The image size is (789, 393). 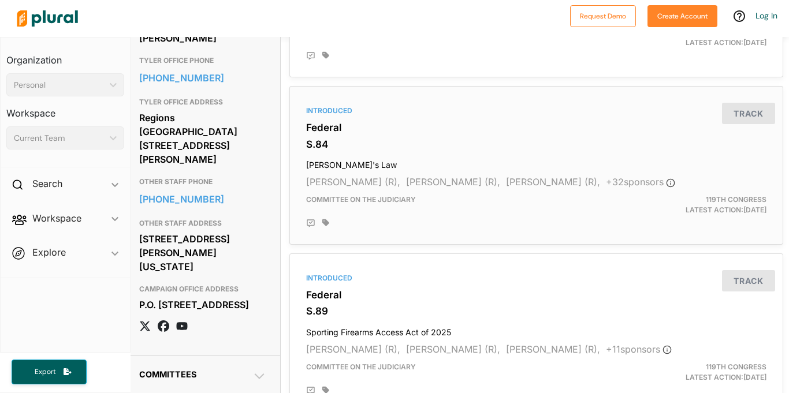 What do you see at coordinates (203, 182) in the screenshot?
I see `h3: OTHER STAFF PHONE` at bounding box center [203, 182].